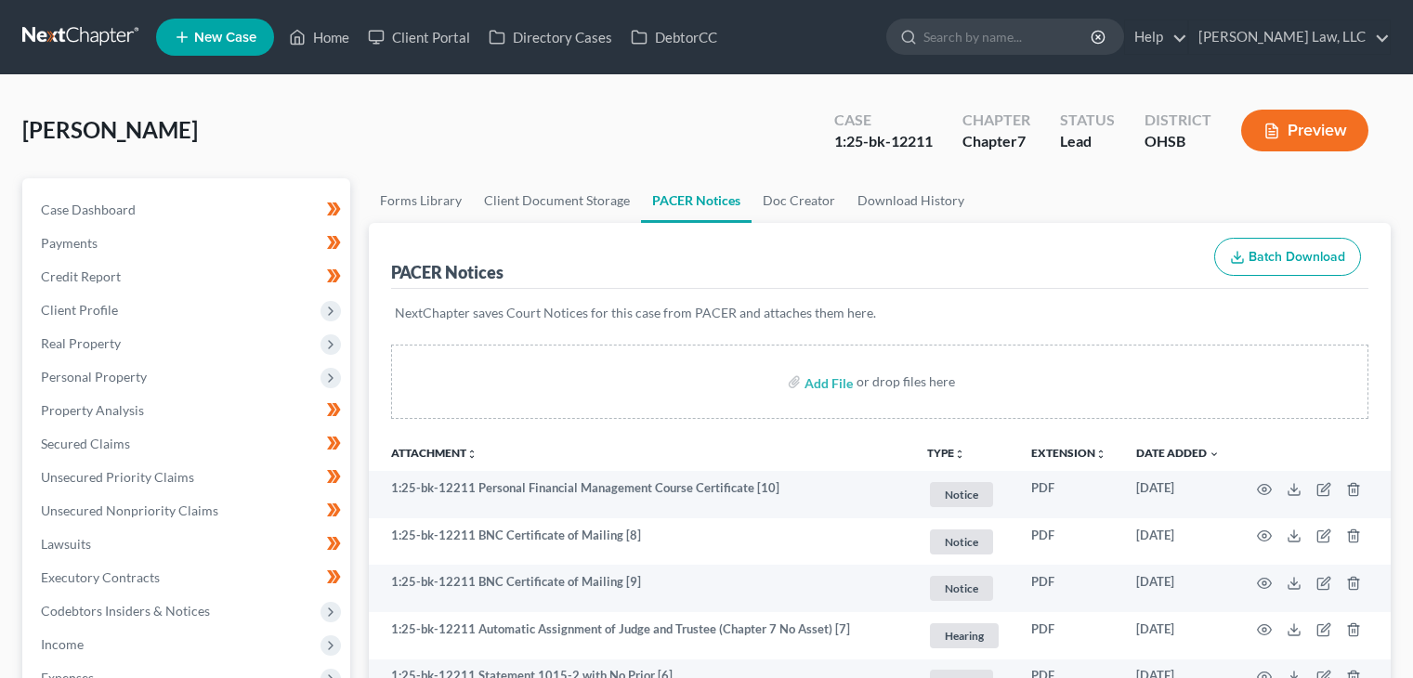 This screenshot has height=678, width=1413. Describe the element at coordinates (674, 37) in the screenshot. I see `a: DebtorCC` at that location.